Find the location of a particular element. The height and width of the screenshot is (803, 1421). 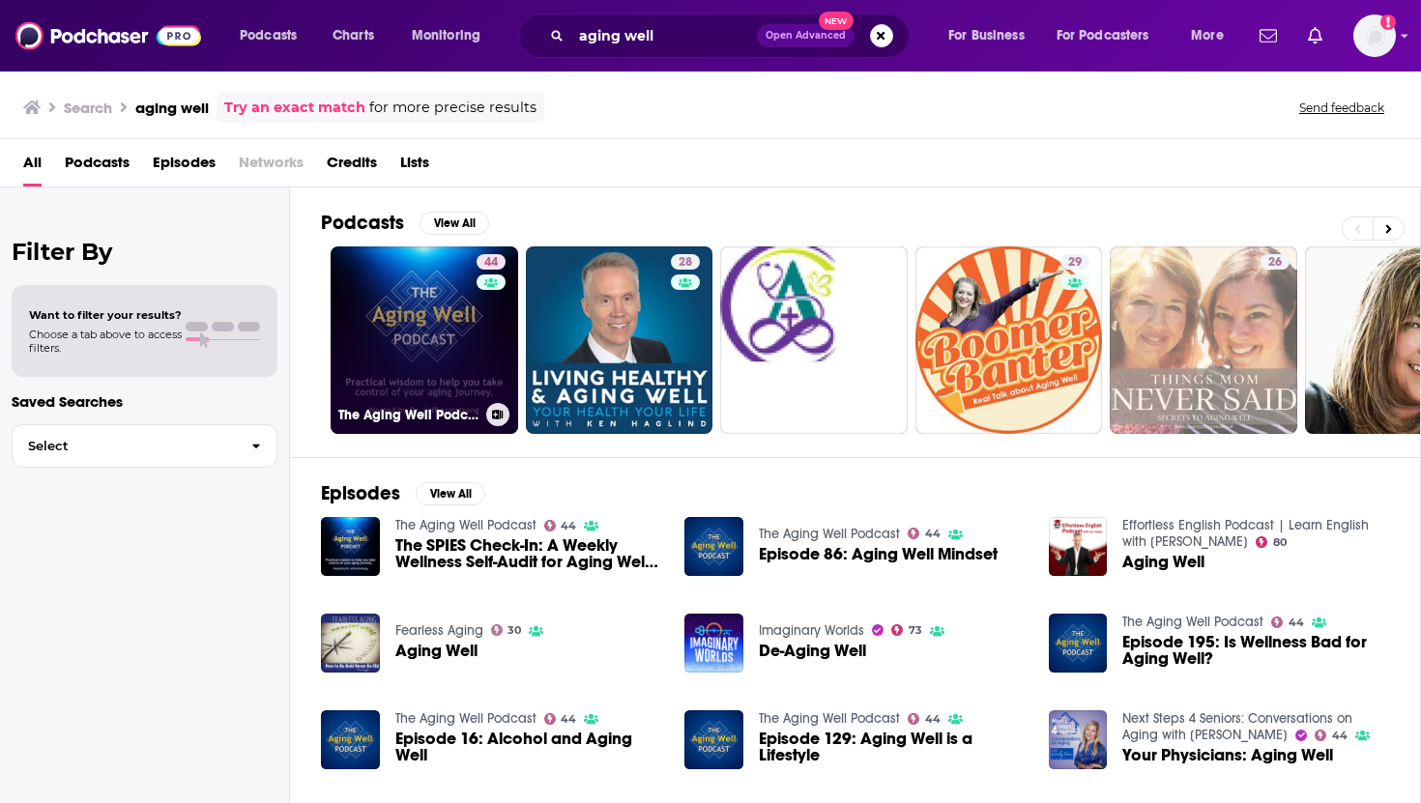

span: Select is located at coordinates (124, 446).